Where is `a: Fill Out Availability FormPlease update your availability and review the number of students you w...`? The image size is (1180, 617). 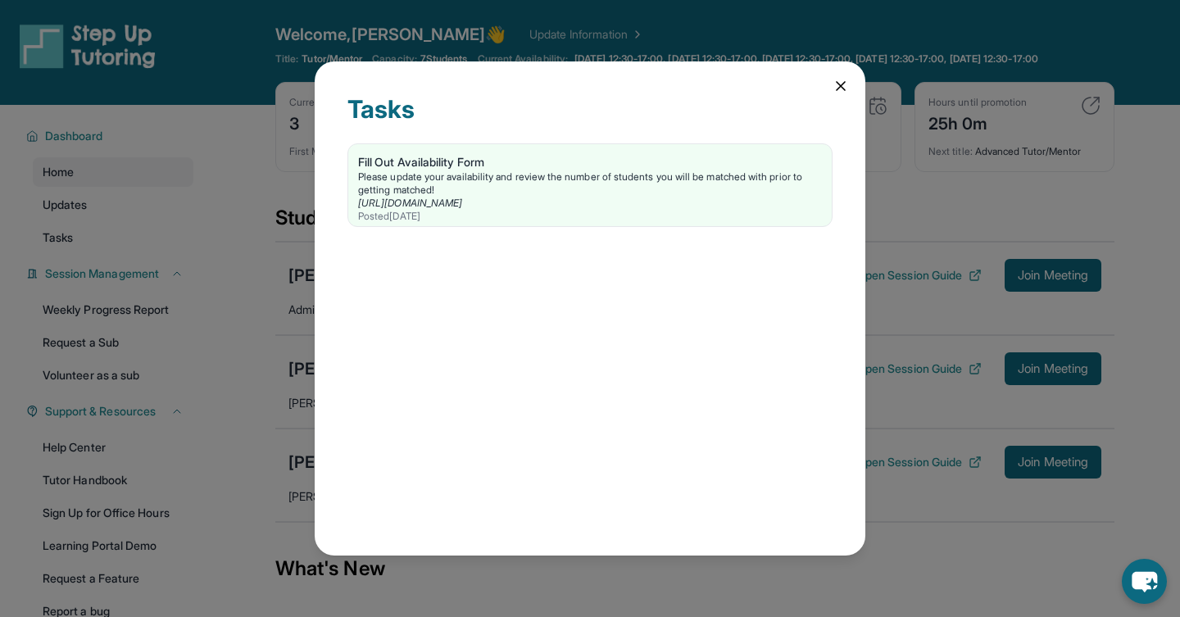
a: Fill Out Availability FormPlease update your availability and review the number of students you w... is located at coordinates (590, 185).